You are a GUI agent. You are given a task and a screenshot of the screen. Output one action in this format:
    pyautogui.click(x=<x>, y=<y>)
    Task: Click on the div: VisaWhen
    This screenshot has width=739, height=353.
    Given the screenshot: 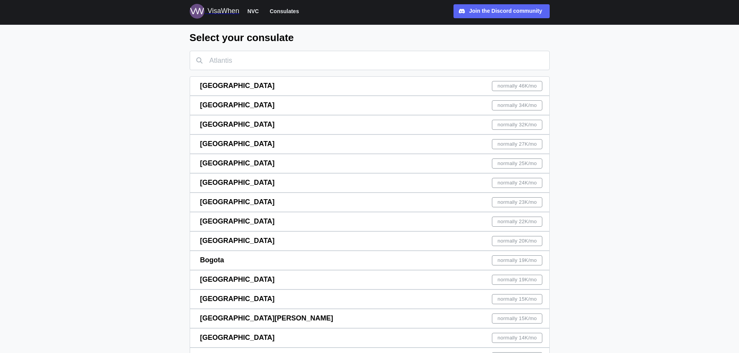 What is the action you would take?
    pyautogui.click(x=223, y=11)
    